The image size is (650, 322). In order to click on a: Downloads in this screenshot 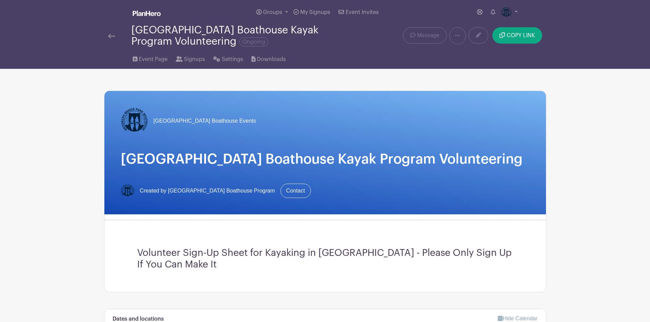, I will do `click(269, 58)`.